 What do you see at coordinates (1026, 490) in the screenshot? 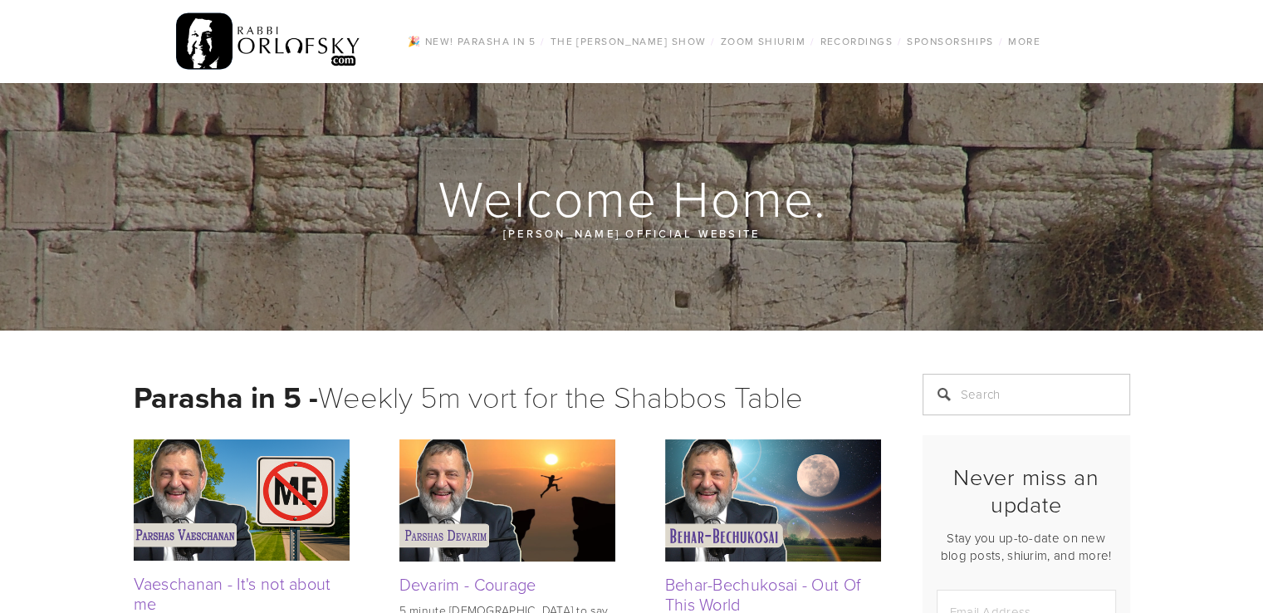
I see `h2: Never miss an update` at bounding box center [1026, 490].